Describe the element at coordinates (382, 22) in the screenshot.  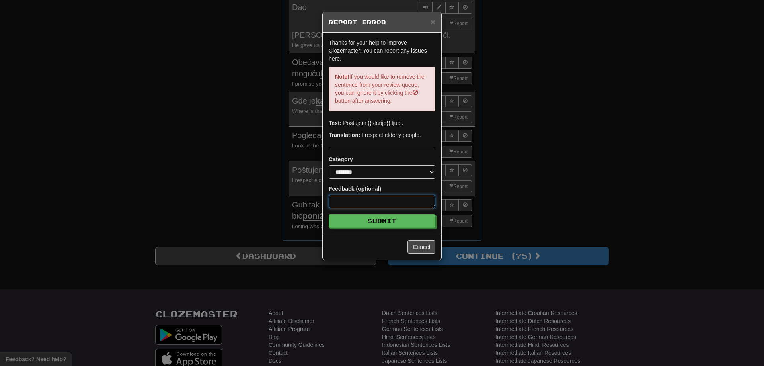
I see `h5: Report Error` at that location.